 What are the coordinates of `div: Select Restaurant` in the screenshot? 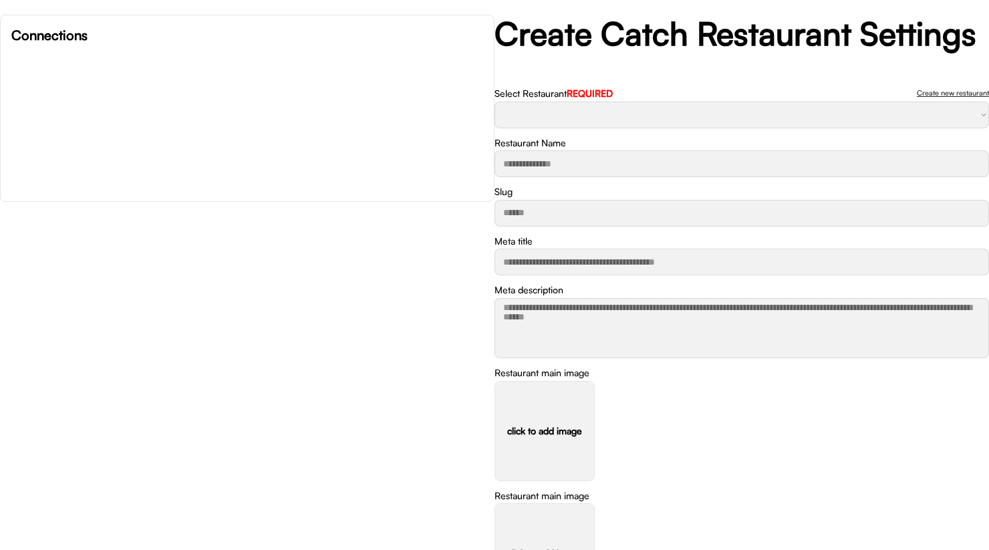 It's located at (554, 94).